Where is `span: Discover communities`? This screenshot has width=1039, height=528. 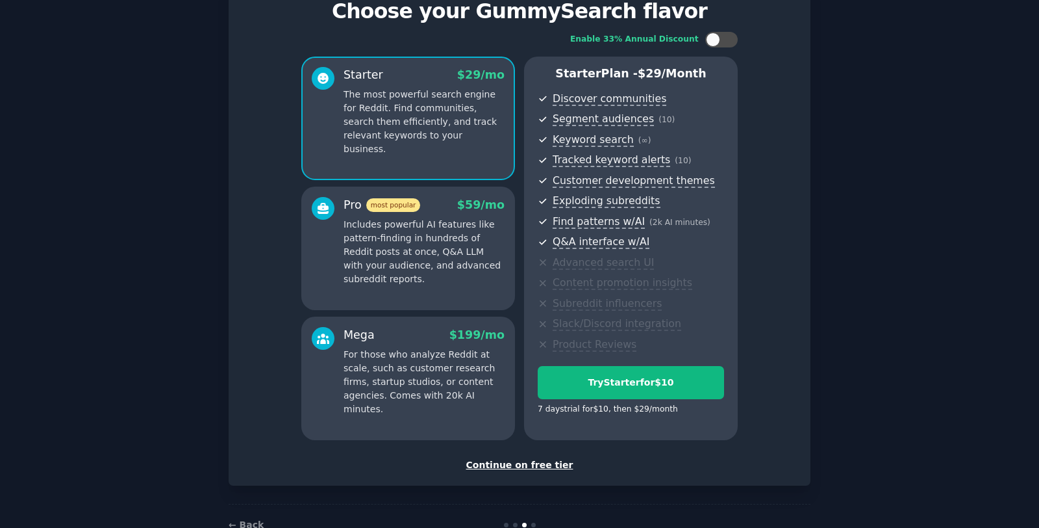
span: Discover communities is located at coordinates (609, 99).